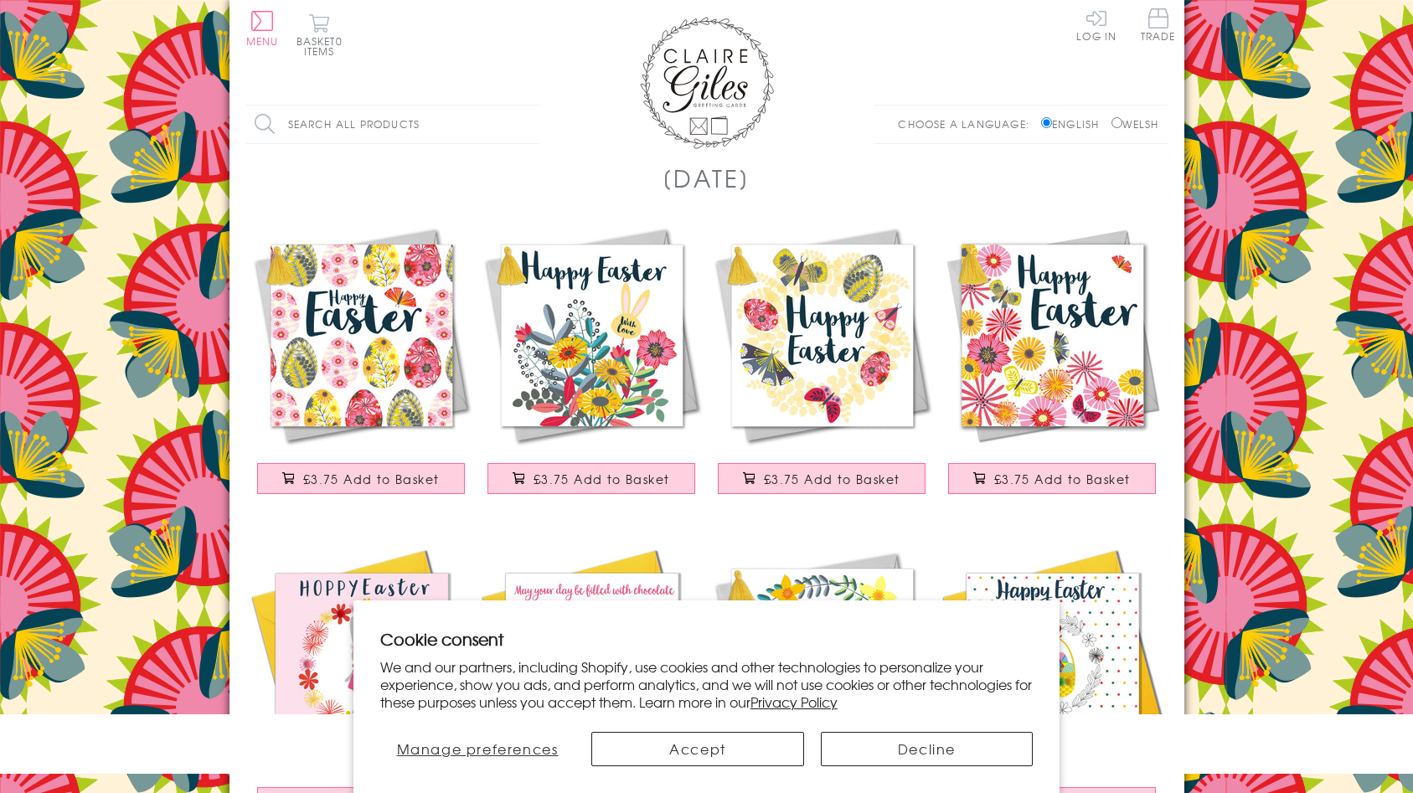 The width and height of the screenshot is (1413, 793). Describe the element at coordinates (591, 365) in the screenshot. I see `a: Easter Card, Bouquet, Happy Easter, Embellished with a colourful tassel £3.75 Add to Basket` at that location.